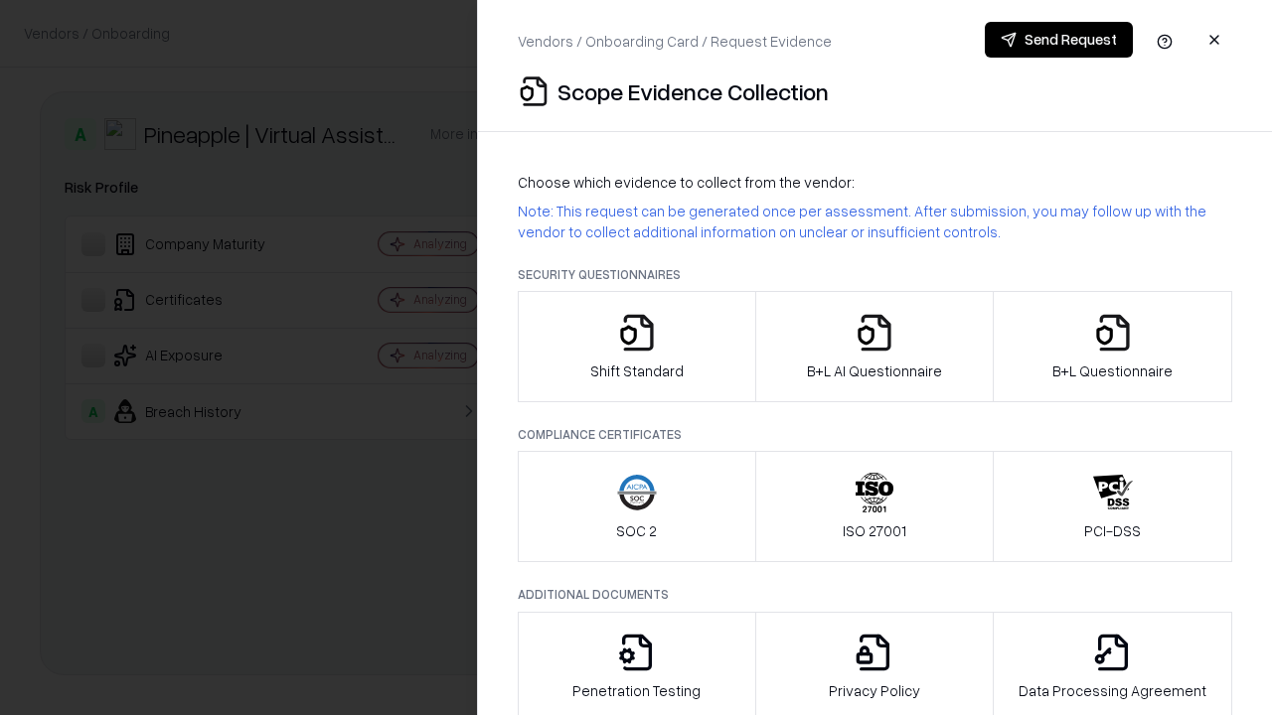 The height and width of the screenshot is (715, 1272). What do you see at coordinates (874, 274) in the screenshot?
I see `p: Security Questionnaires` at bounding box center [874, 274].